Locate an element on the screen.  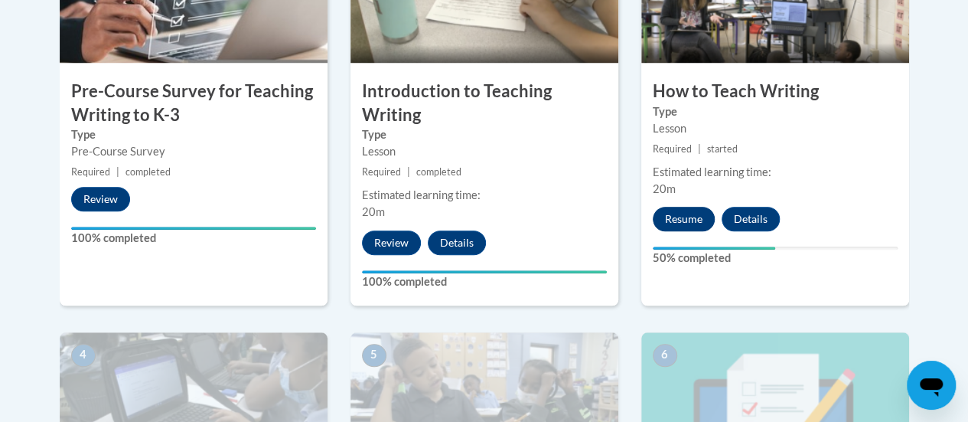
div: Pre-Course Survey is located at coordinates (194, 152).